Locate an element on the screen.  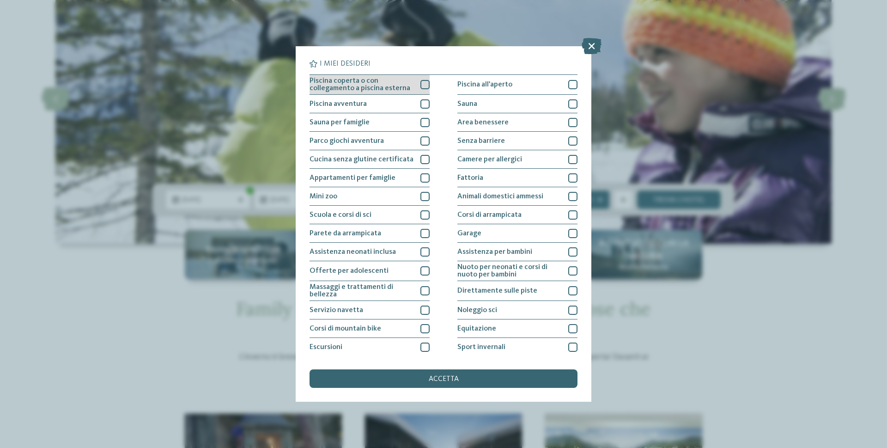
span: Assistenza per bambini is located at coordinates (495, 252).